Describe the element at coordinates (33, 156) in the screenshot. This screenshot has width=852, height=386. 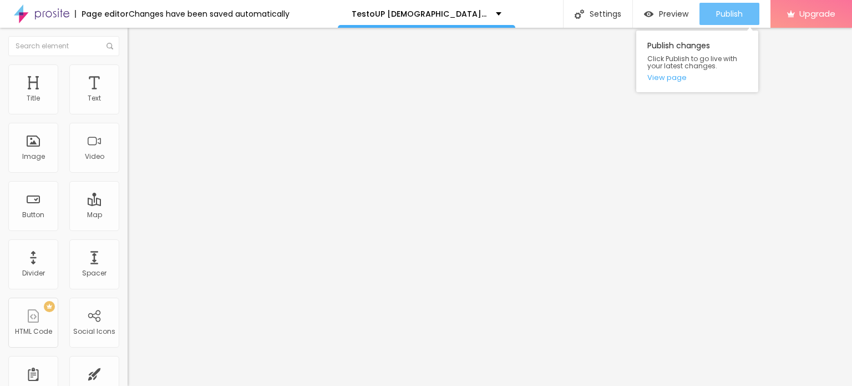
I see `div: Image` at that location.